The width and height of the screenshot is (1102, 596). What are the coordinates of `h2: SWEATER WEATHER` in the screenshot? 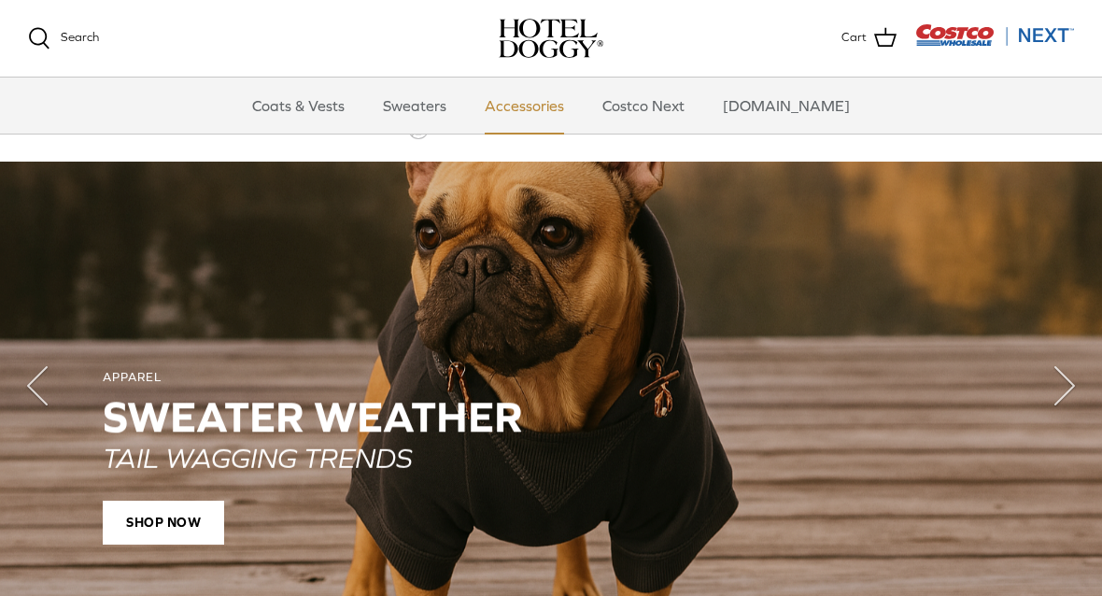 It's located at (551, 415).